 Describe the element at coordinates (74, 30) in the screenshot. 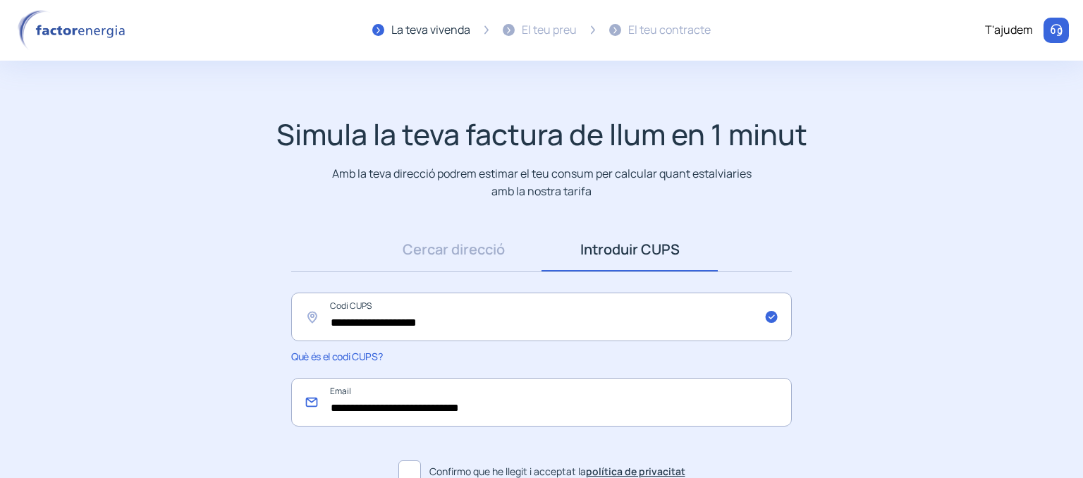

I see `img: logo factor` at that location.